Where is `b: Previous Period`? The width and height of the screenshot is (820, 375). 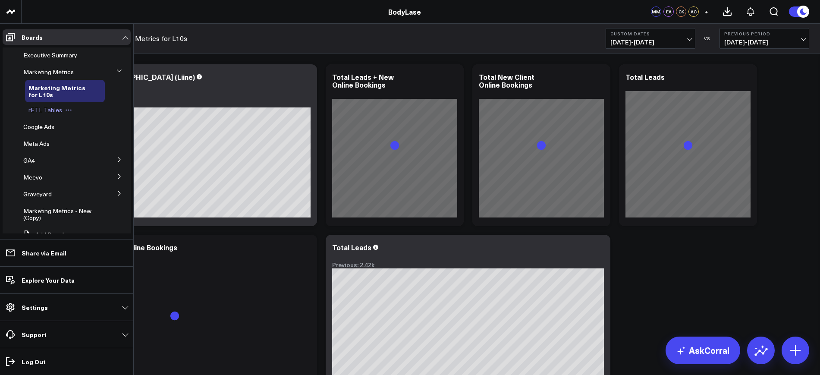
b: Previous Period is located at coordinates (764, 34).